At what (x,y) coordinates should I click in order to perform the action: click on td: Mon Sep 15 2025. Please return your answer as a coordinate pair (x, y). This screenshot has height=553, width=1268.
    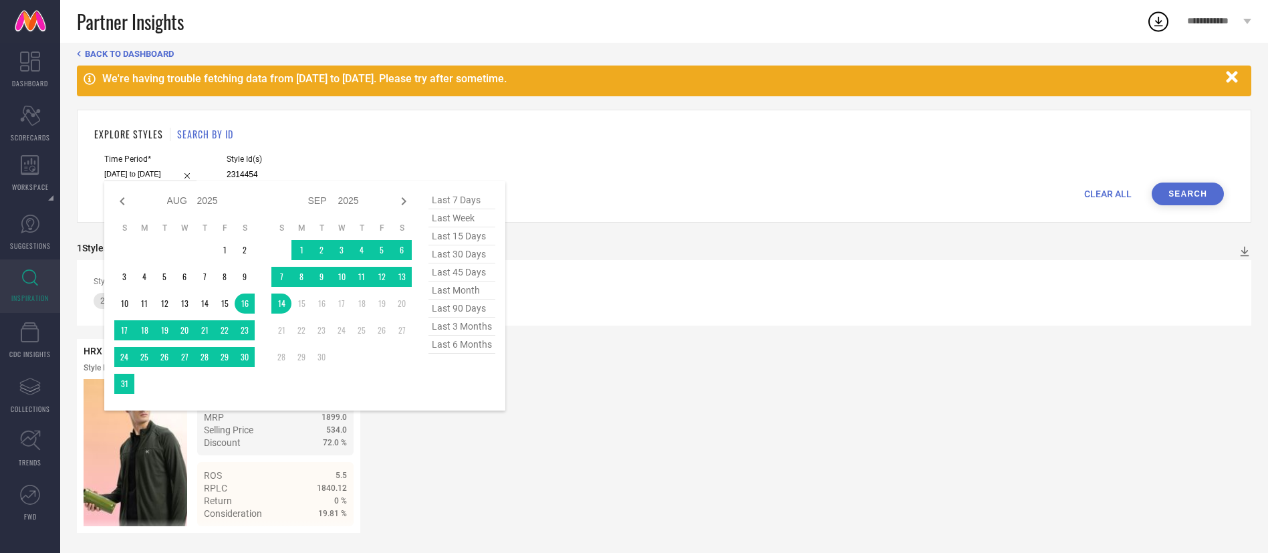
    Looking at the image, I should click on (301, 303).